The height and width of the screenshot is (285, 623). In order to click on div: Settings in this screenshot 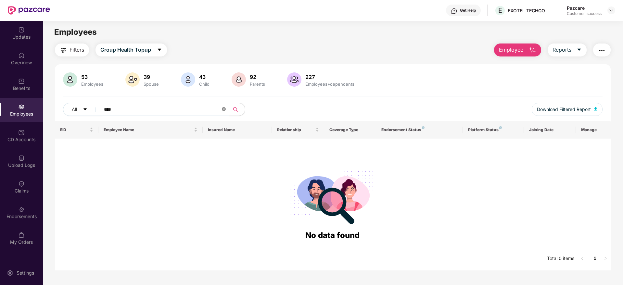, I will do `click(25, 273)`.